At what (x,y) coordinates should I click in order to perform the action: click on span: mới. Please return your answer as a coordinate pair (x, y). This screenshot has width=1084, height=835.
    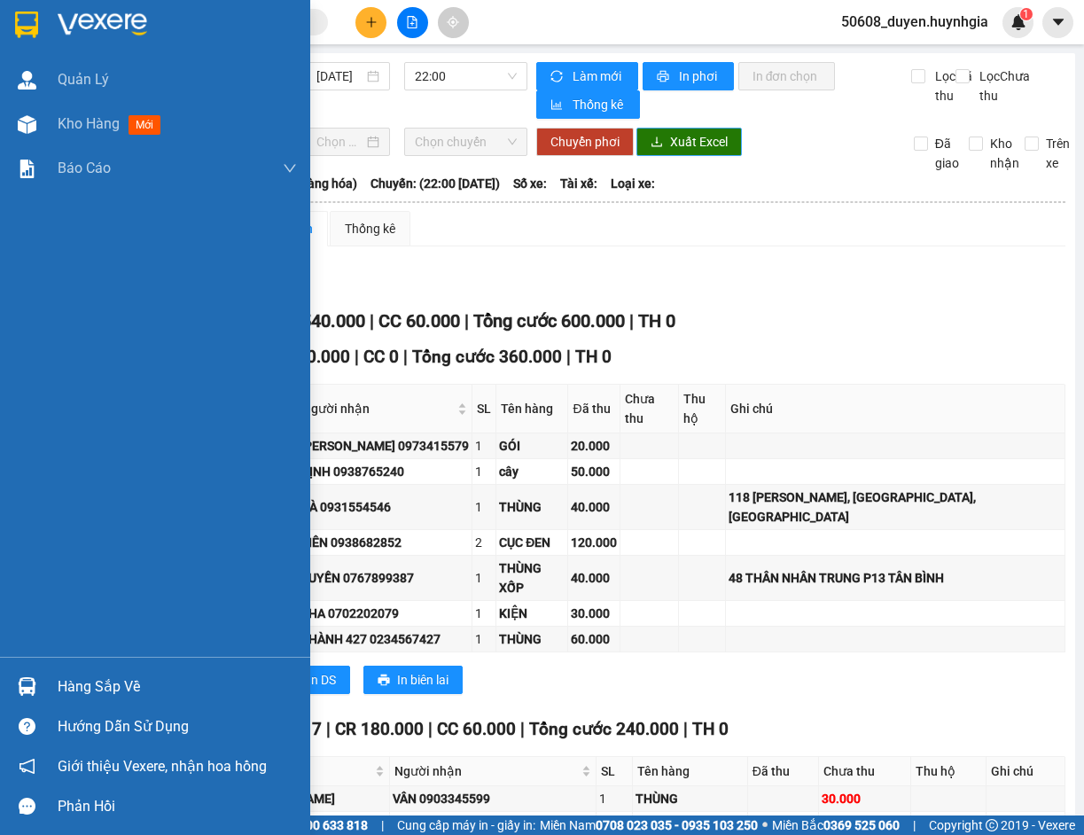
    Looking at the image, I should click on (144, 125).